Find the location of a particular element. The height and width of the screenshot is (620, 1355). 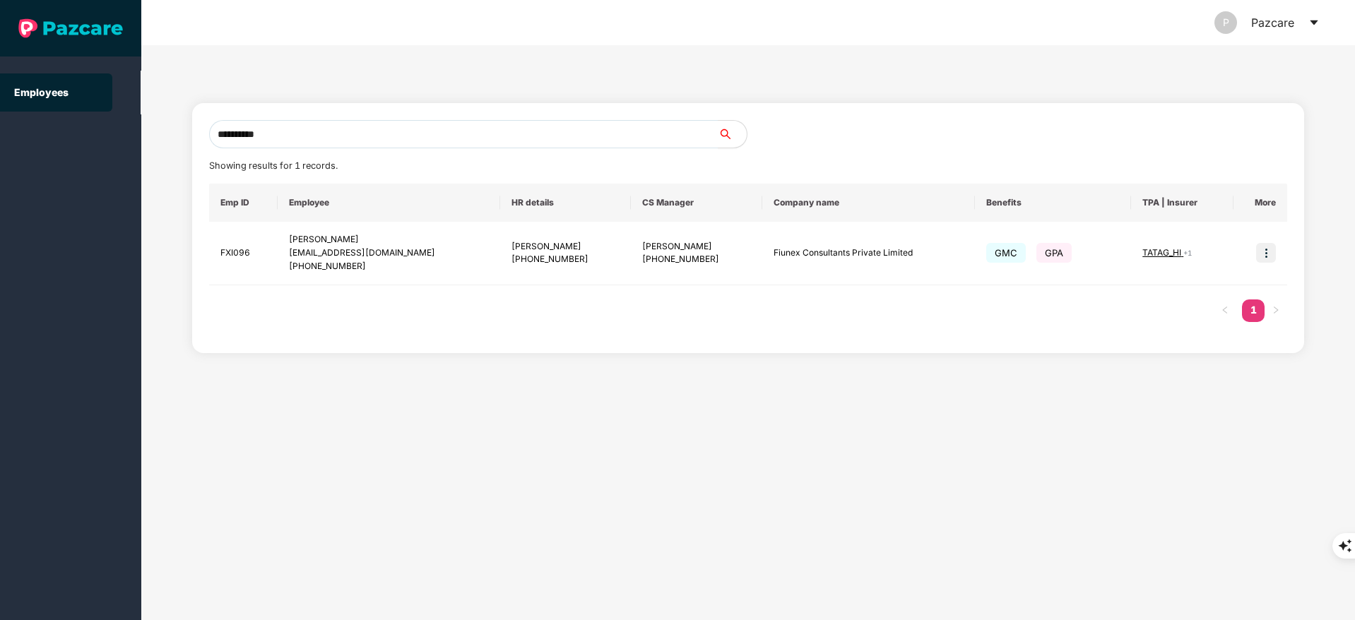

th: Emp ID is located at coordinates (243, 203).